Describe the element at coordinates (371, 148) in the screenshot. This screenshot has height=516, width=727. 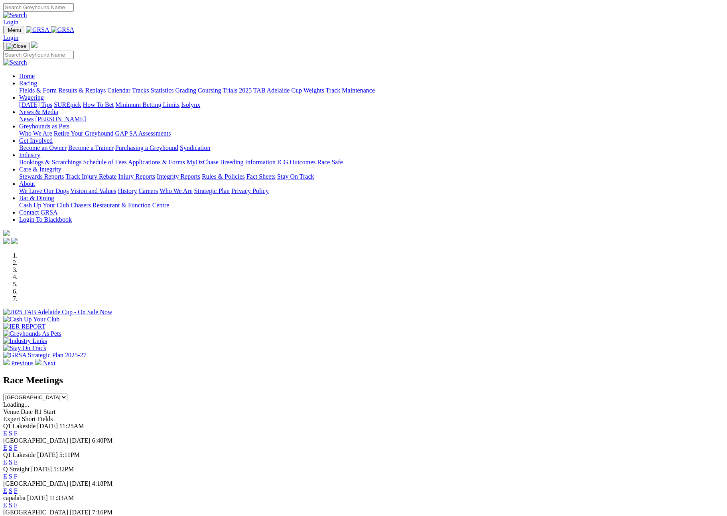
I see `div: Get Involved` at that location.